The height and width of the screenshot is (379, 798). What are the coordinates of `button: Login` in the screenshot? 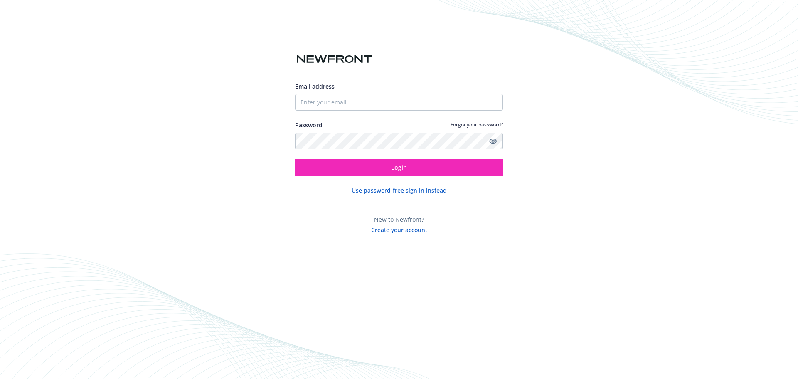 It's located at (399, 167).